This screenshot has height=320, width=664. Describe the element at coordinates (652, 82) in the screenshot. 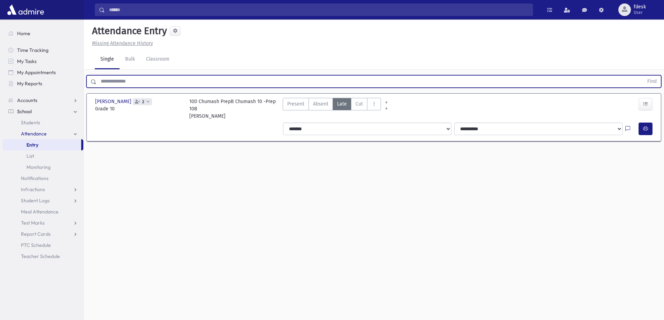

I see `button: Find` at that location.